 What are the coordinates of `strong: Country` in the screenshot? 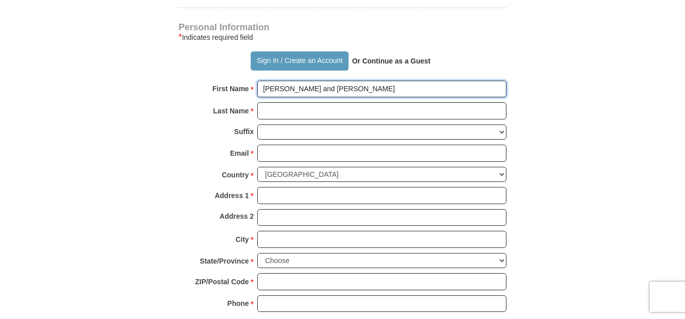 It's located at (235, 175).